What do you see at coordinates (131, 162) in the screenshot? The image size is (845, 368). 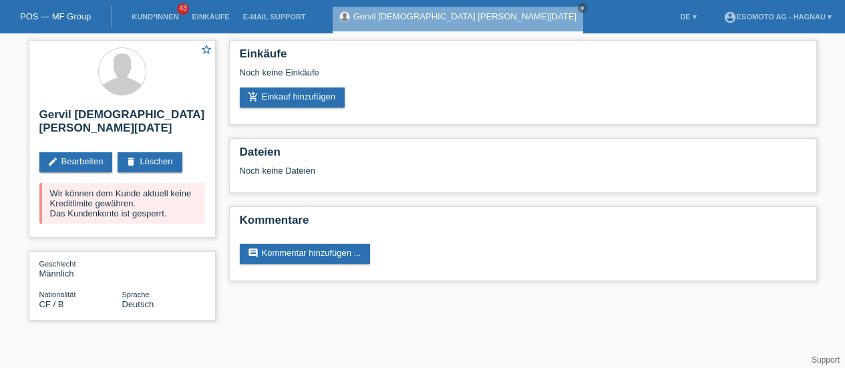 I see `i: delete` at bounding box center [131, 162].